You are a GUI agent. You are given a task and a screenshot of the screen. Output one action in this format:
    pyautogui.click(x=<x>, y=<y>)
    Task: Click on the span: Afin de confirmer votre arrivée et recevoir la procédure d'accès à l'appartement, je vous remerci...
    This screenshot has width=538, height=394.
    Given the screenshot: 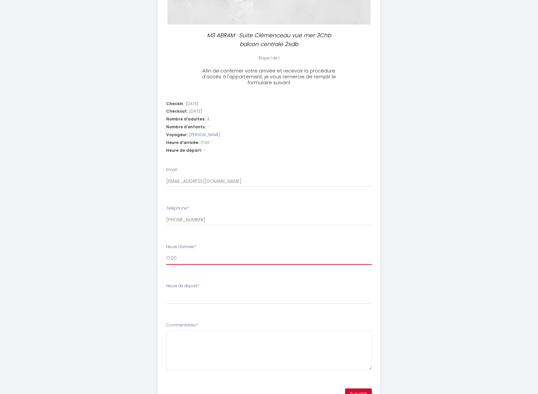 What is the action you would take?
    pyautogui.click(x=269, y=76)
    